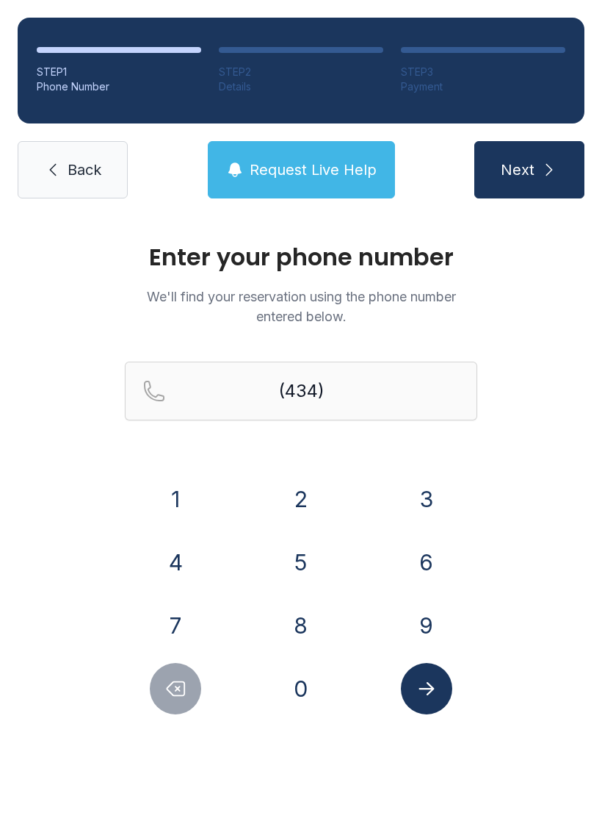 This screenshot has height=835, width=602. What do you see at coordinates (427, 625) in the screenshot?
I see `button: 9` at bounding box center [427, 625].